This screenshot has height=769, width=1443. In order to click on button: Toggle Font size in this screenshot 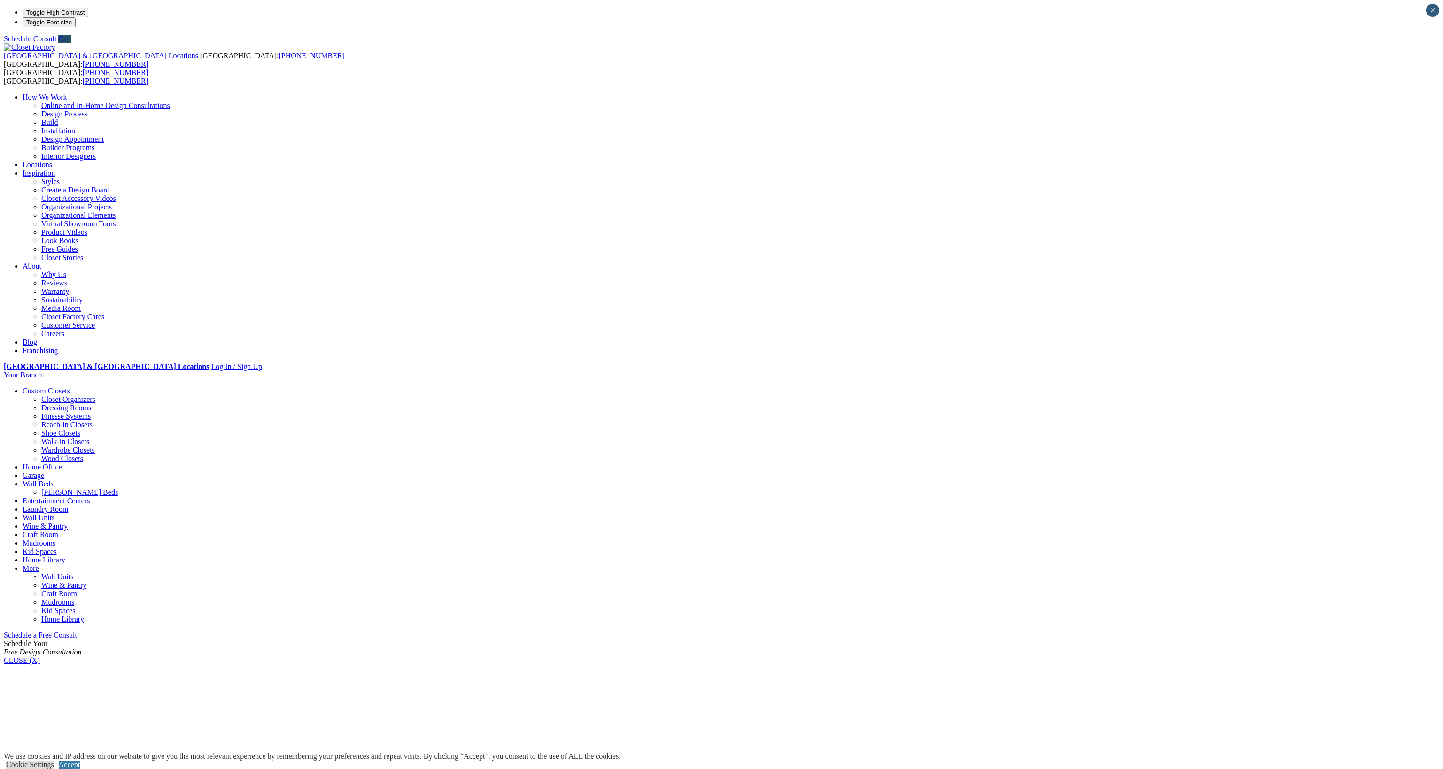, I will do `click(49, 22)`.